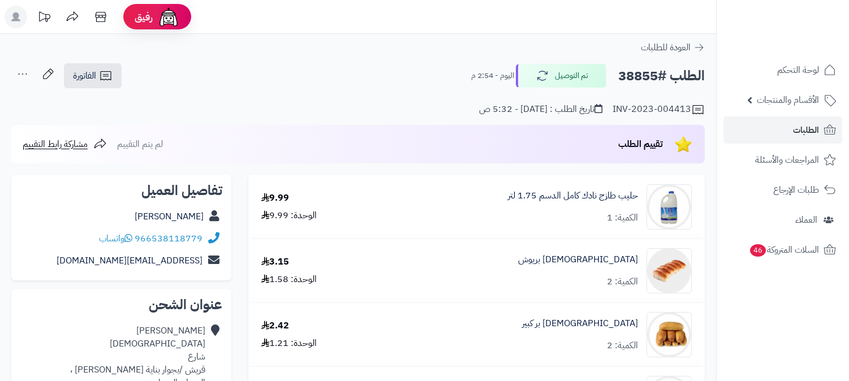 The width and height of the screenshot is (849, 381). What do you see at coordinates (783, 70) in the screenshot?
I see `a: لوحة التحكم` at bounding box center [783, 70].